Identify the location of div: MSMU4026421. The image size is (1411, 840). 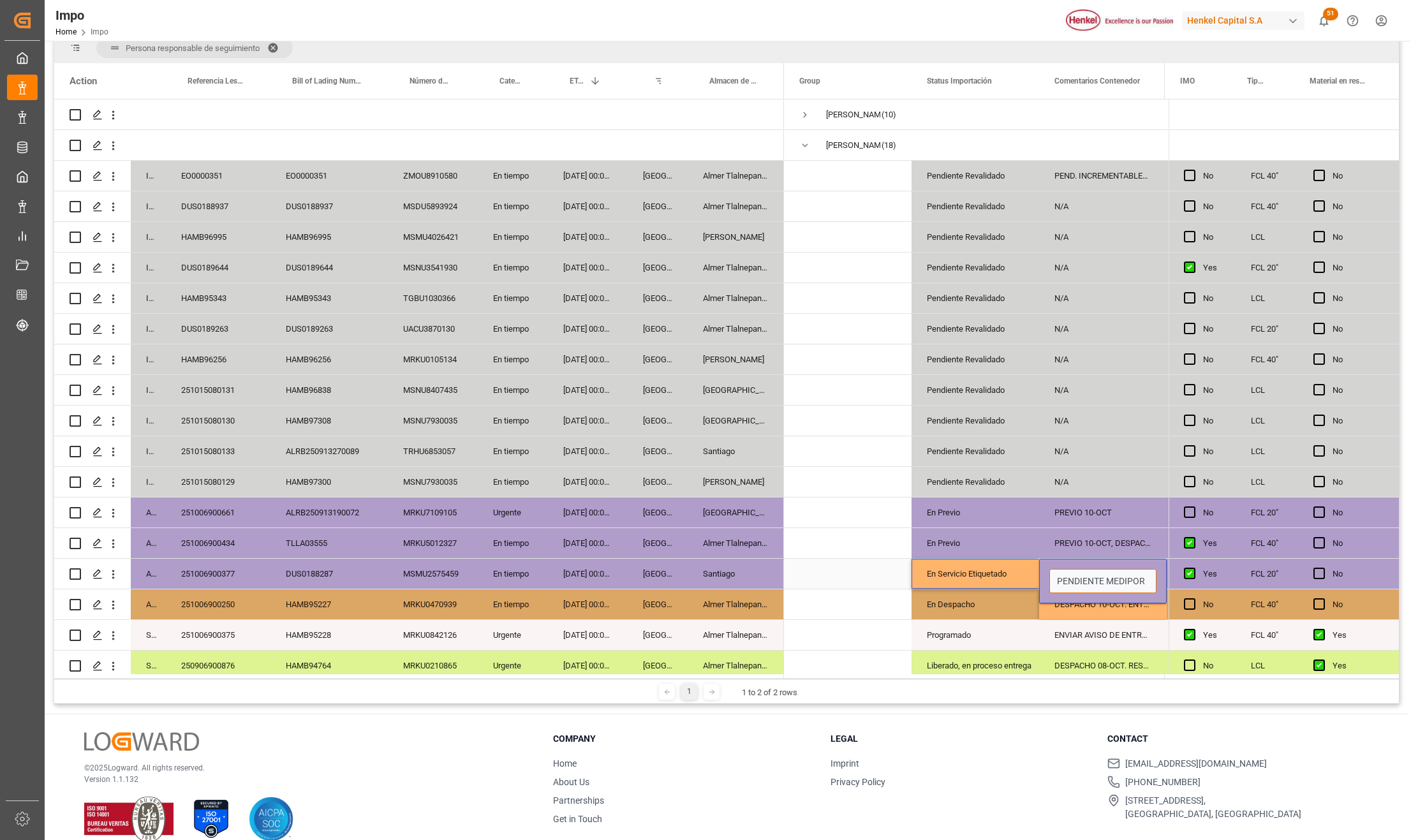
(432, 236).